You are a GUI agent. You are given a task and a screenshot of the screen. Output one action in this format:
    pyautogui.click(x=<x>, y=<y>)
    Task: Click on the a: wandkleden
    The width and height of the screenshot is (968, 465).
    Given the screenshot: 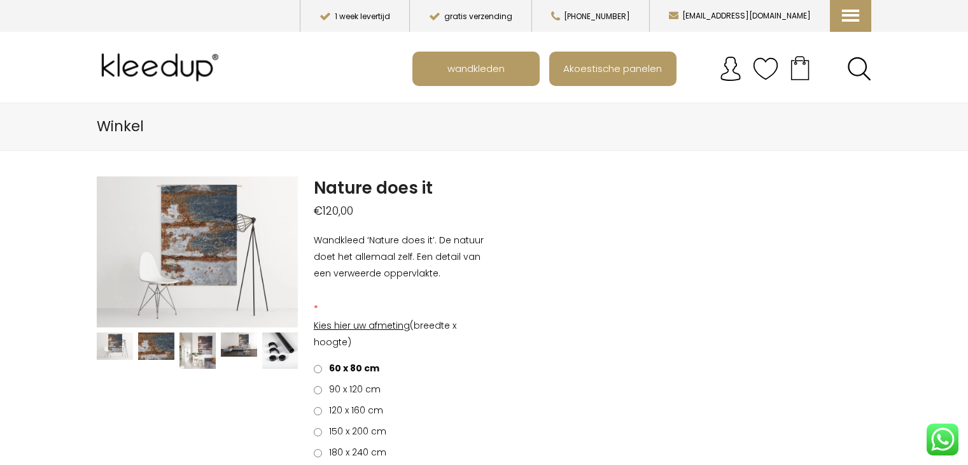 What is the action you would take?
    pyautogui.click(x=476, y=69)
    